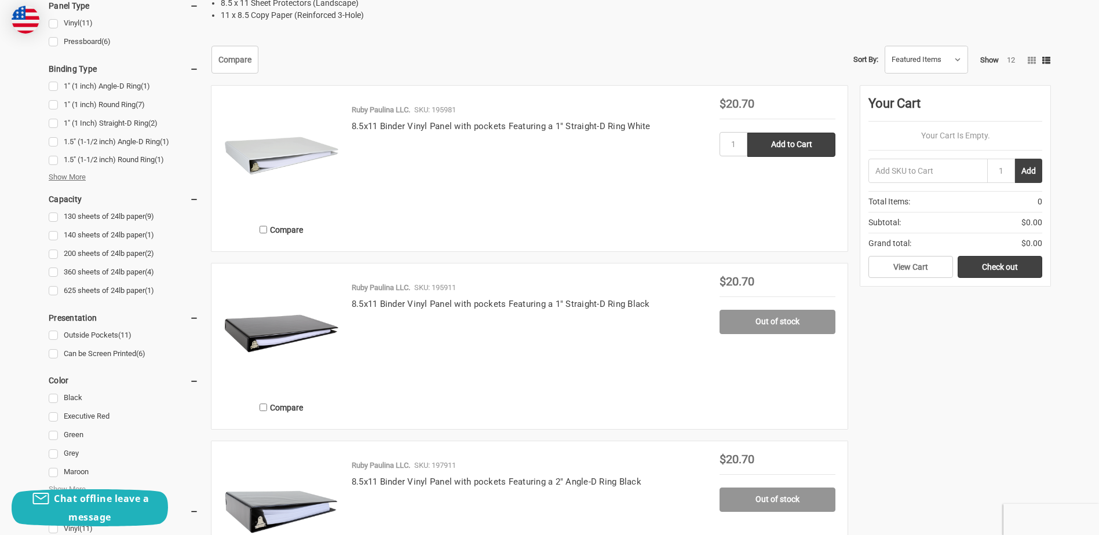 The width and height of the screenshot is (1099, 535). What do you see at coordinates (281, 156) in the screenshot?
I see `img: 8.5x11 Binder Vinyl Panel with pockets Featuring a 1" Straight-D Ring White` at bounding box center [281, 156].